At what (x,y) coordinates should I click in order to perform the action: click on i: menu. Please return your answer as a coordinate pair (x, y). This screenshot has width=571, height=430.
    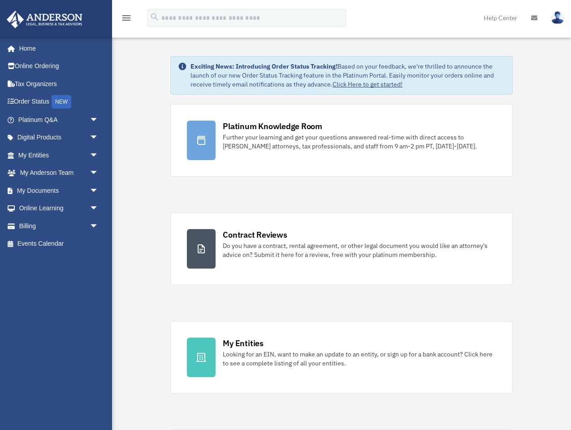
    Looking at the image, I should click on (126, 18).